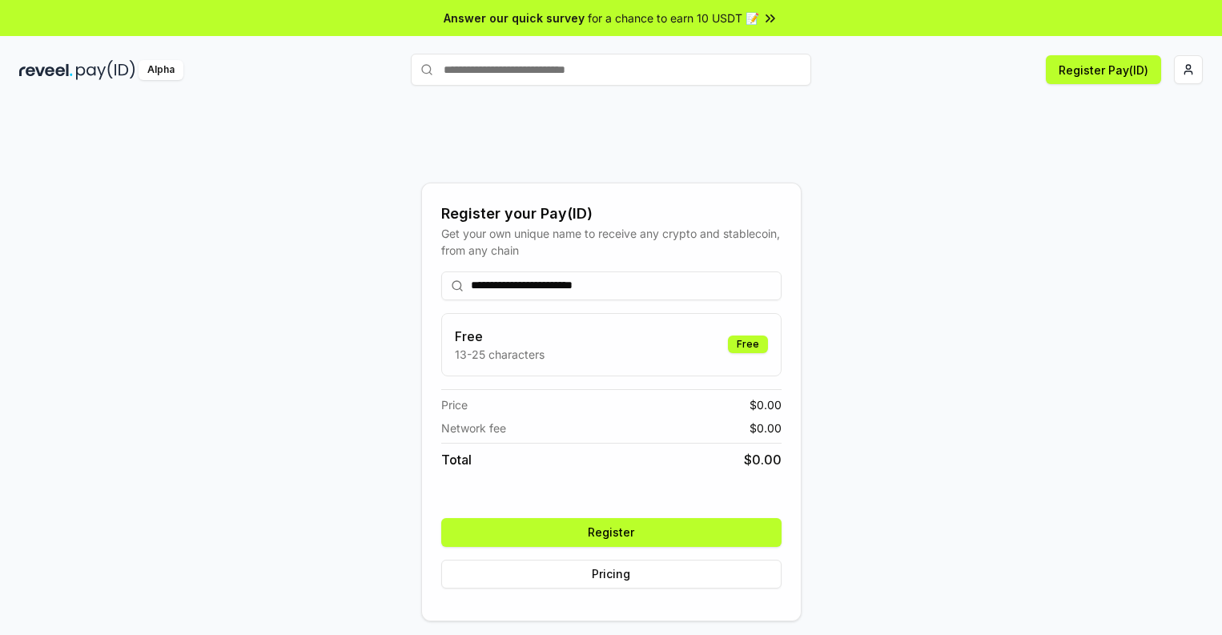 The width and height of the screenshot is (1222, 635). Describe the element at coordinates (611, 574) in the screenshot. I see `button: Pricing` at that location.